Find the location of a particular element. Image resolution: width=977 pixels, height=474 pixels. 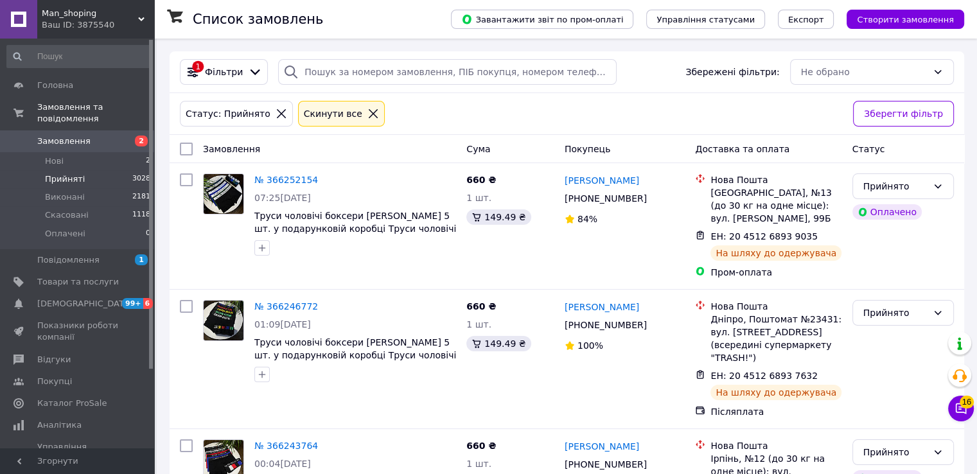

span: Зберегти фільтр is located at coordinates (903, 114).